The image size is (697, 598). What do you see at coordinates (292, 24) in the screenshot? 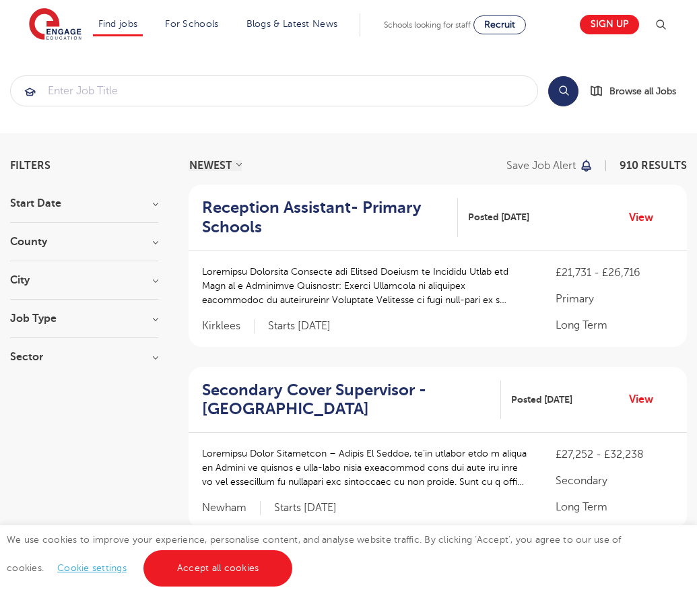
I see `a: Blogs & Latest News` at bounding box center [292, 24].